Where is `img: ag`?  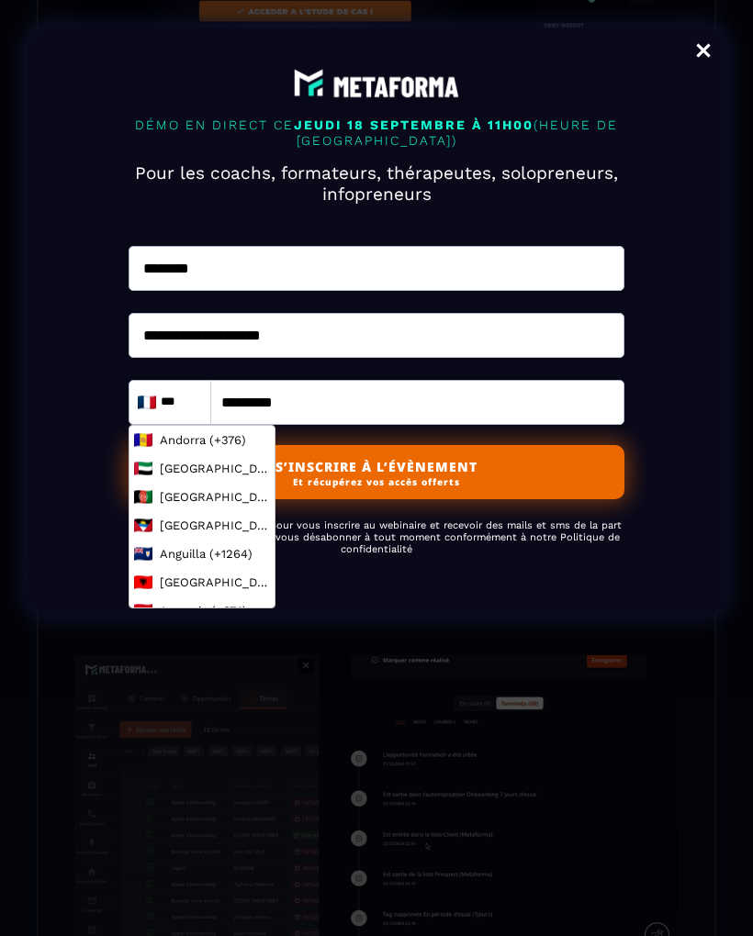
img: ag is located at coordinates (143, 525).